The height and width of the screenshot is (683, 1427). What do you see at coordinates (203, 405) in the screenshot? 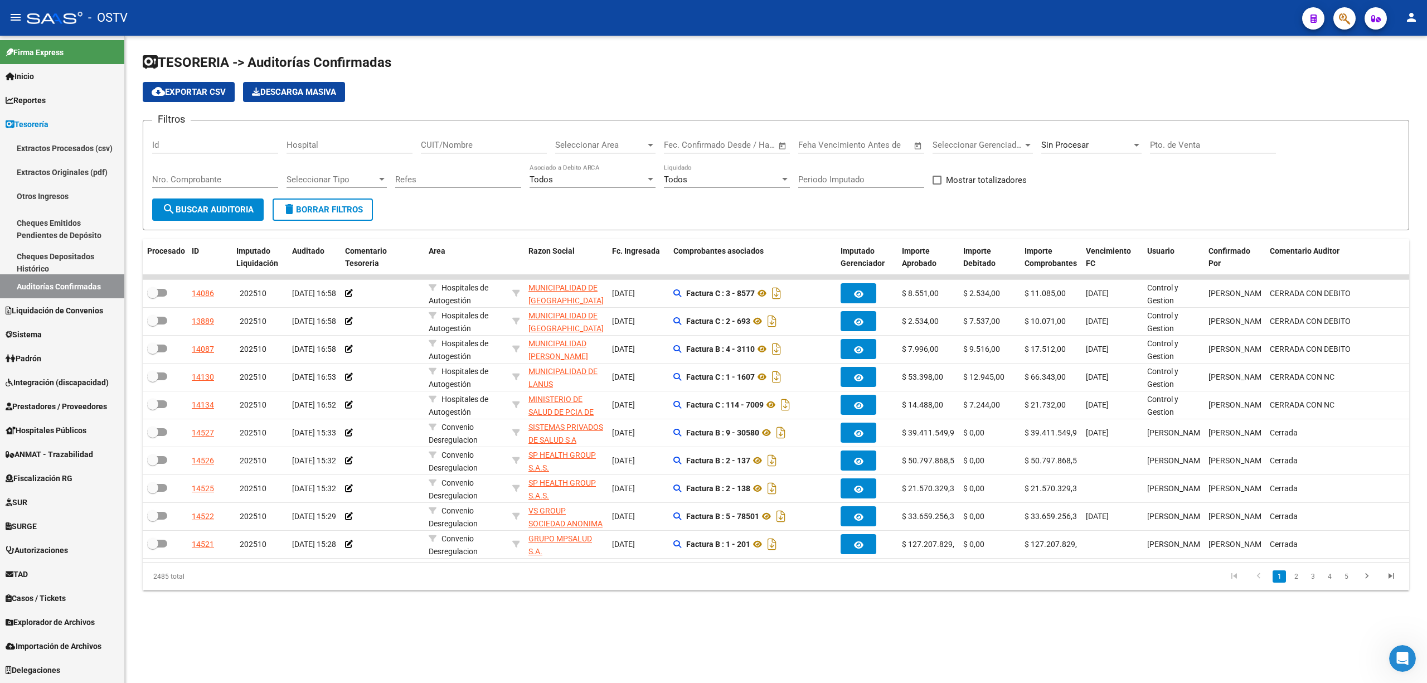
I see `div: 14134` at bounding box center [203, 405].